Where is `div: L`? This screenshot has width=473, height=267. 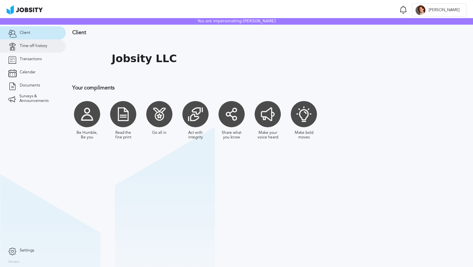
div: L is located at coordinates (421, 10).